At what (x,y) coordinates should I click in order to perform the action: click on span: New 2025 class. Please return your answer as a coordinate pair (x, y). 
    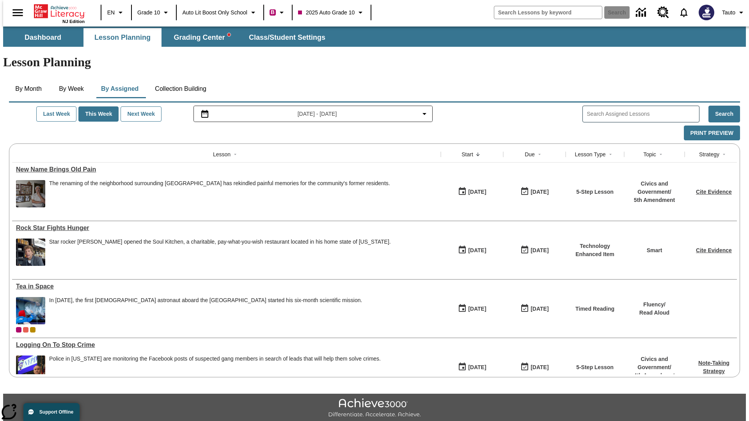
    Looking at the image, I should click on (33, 330).